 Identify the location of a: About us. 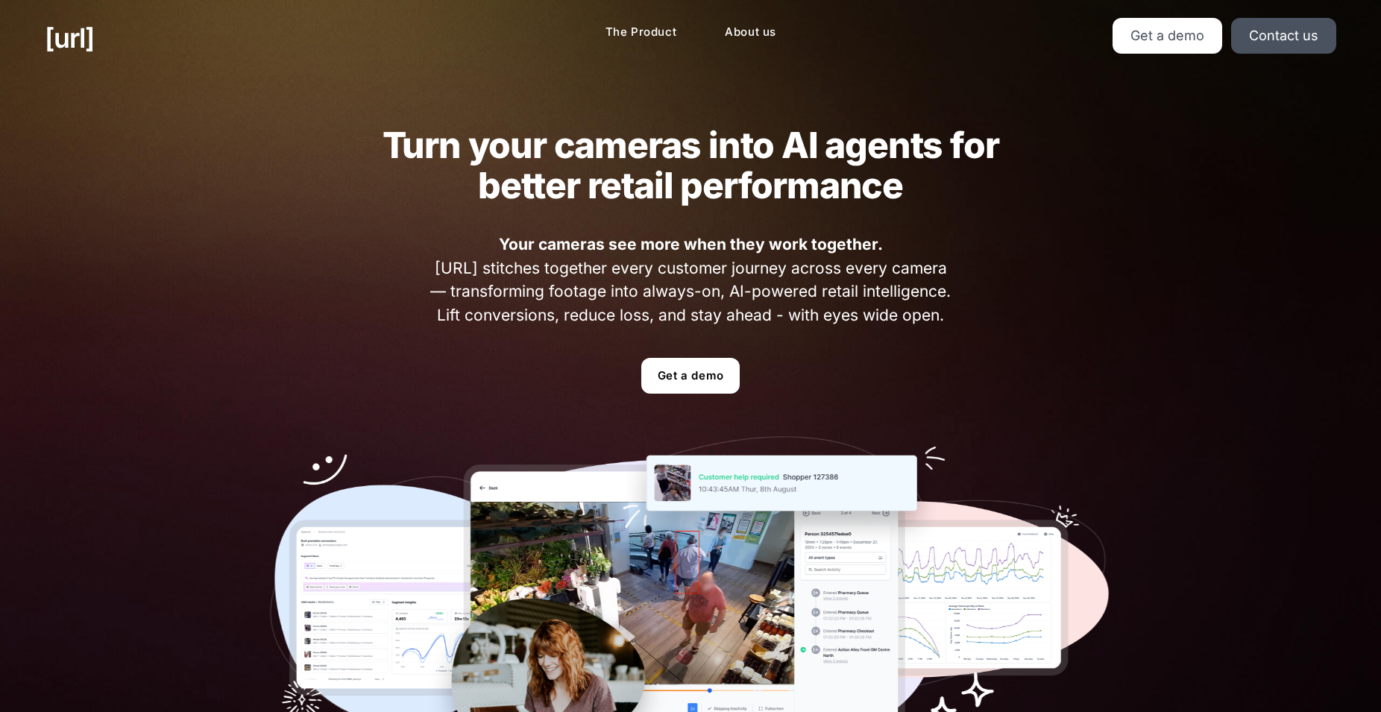
(750, 32).